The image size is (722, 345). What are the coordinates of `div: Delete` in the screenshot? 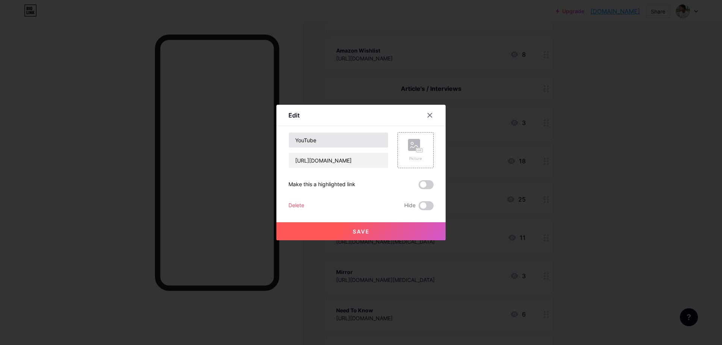 It's located at (296, 206).